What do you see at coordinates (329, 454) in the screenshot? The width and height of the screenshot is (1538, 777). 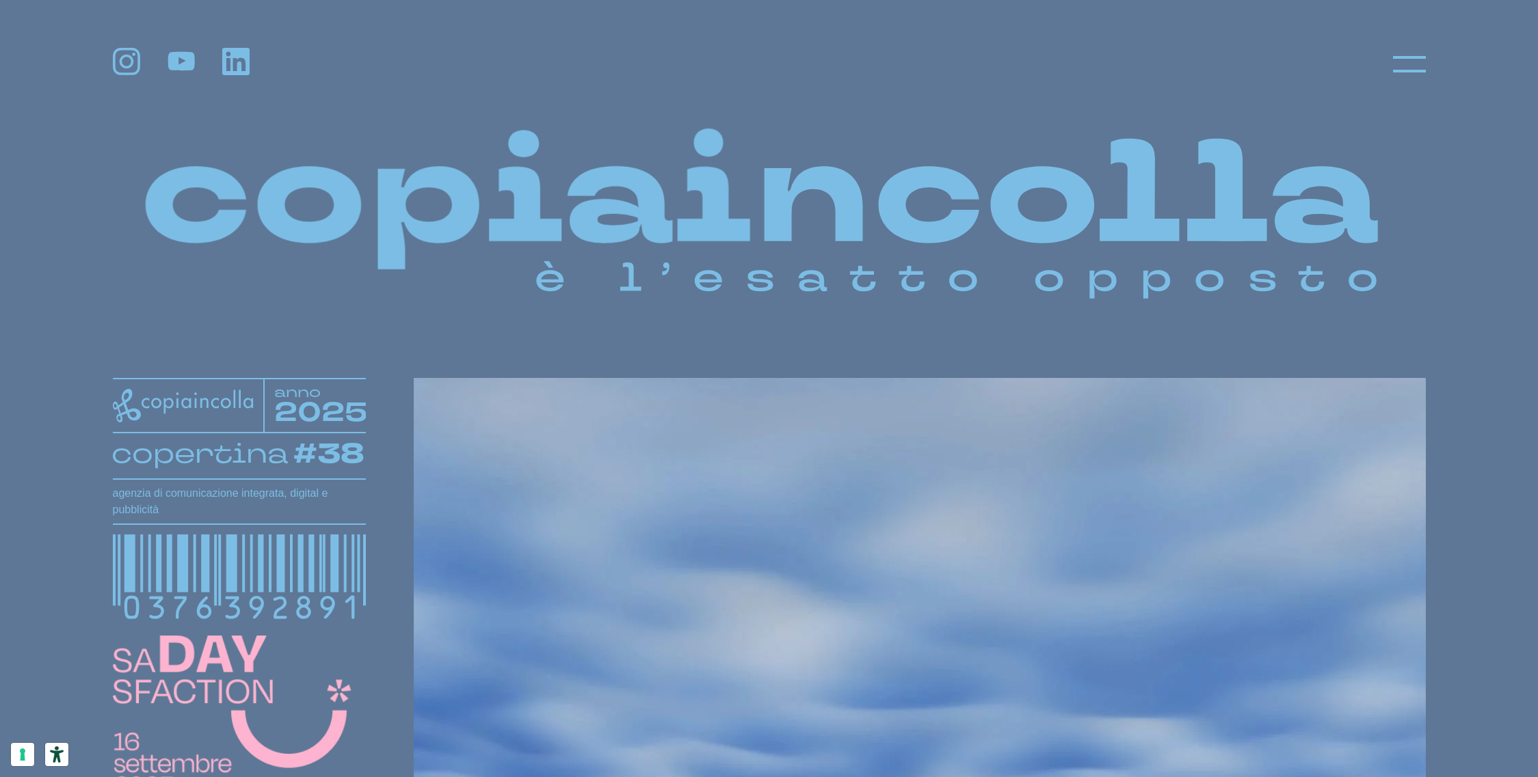 I see `tspan: #38` at bounding box center [329, 454].